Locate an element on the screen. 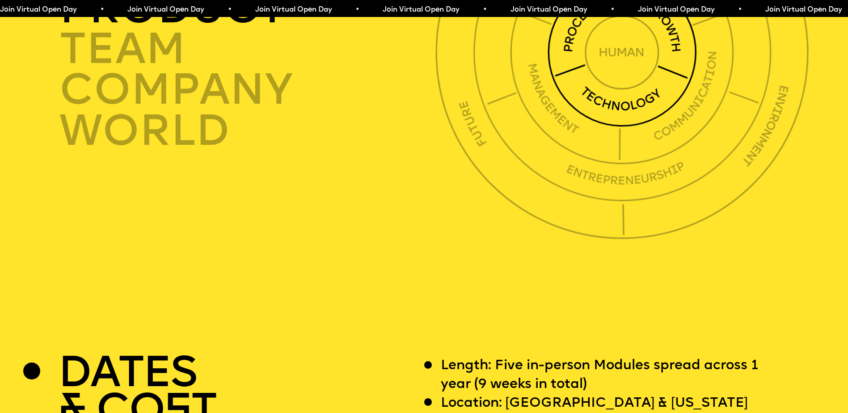 The image size is (848, 413). div: company is located at coordinates (250, 90).